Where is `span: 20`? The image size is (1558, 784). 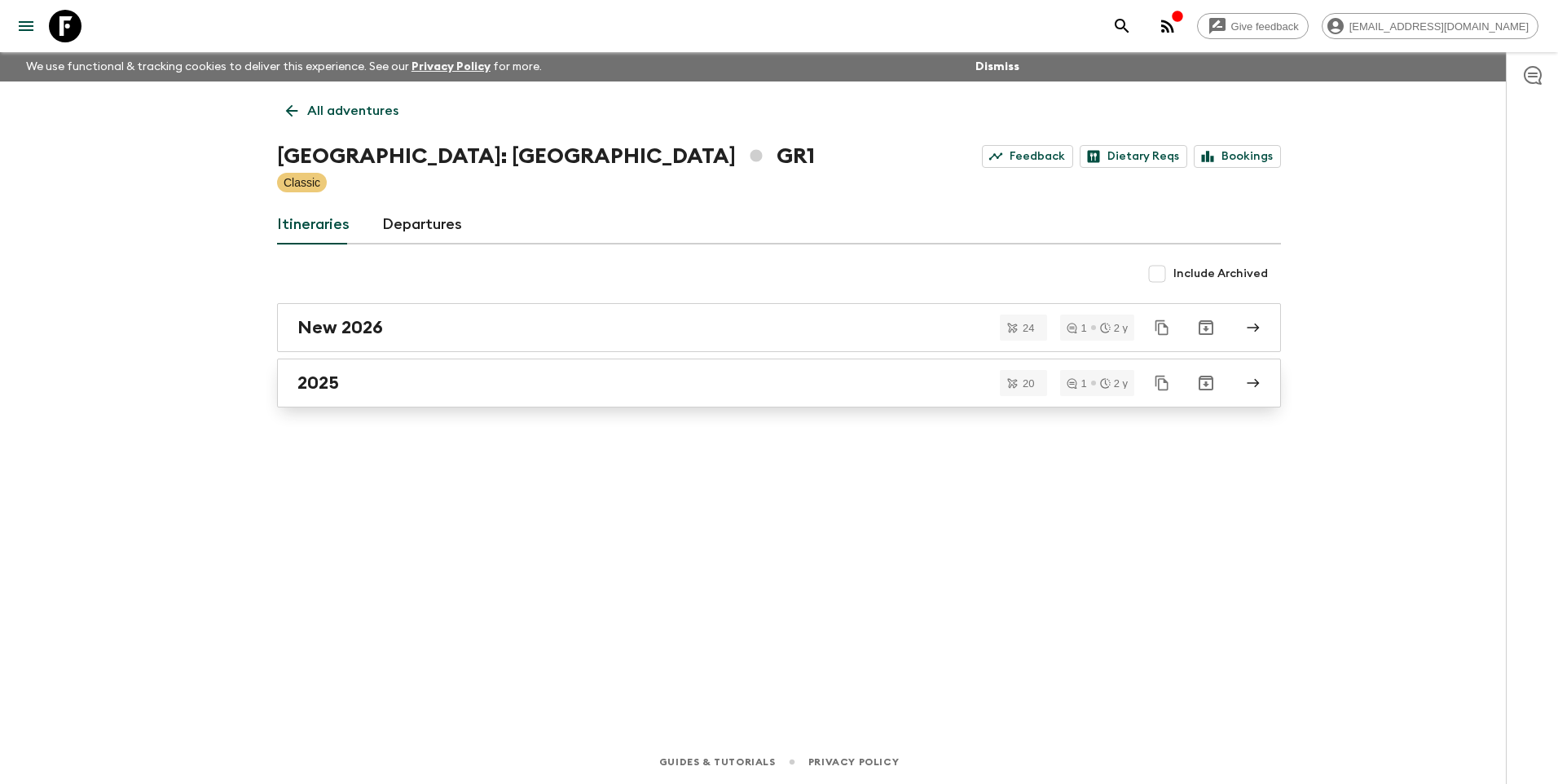
span: 20 is located at coordinates (1029, 383).